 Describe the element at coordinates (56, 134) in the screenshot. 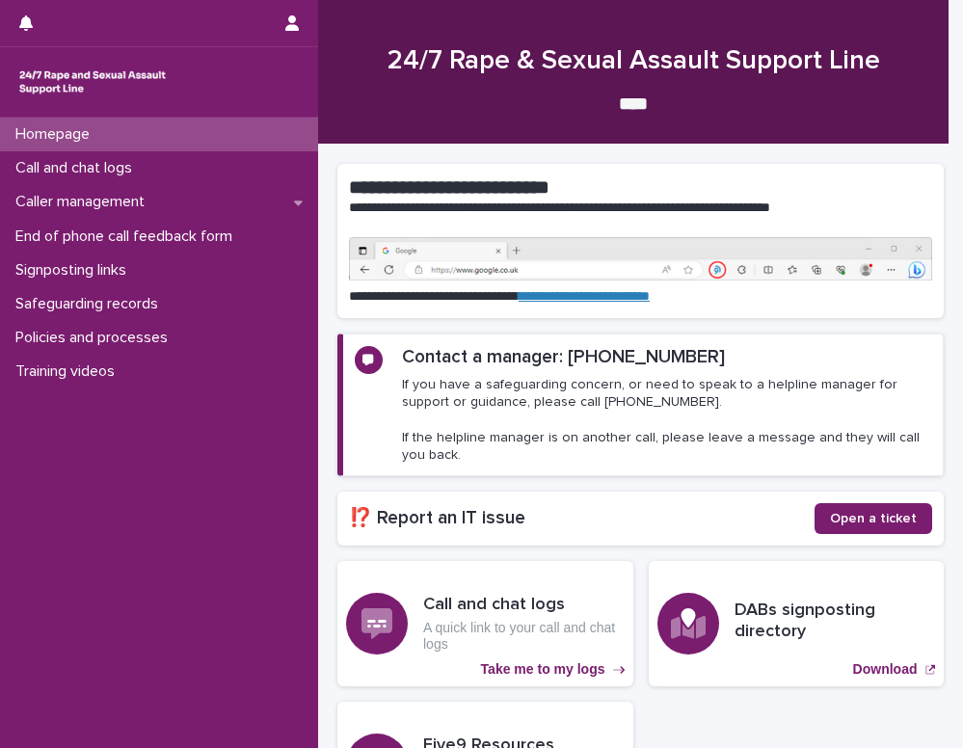

I see `p: Homepage` at that location.